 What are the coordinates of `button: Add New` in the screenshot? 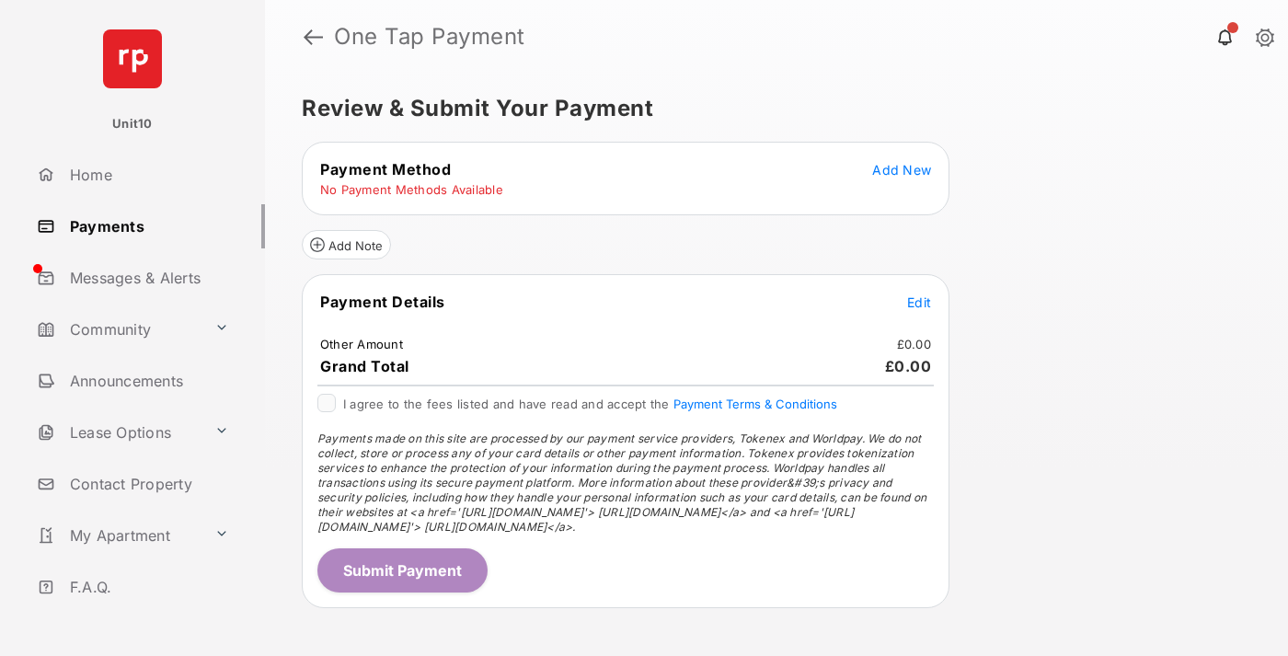 It's located at (901, 169).